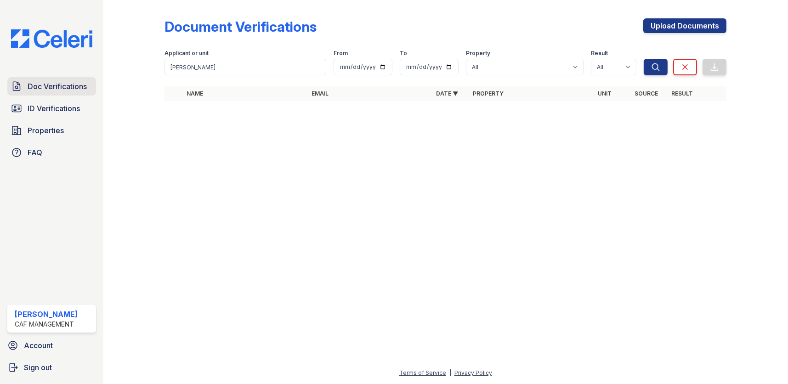 Image resolution: width=788 pixels, height=384 pixels. I want to click on label: Result, so click(599, 53).